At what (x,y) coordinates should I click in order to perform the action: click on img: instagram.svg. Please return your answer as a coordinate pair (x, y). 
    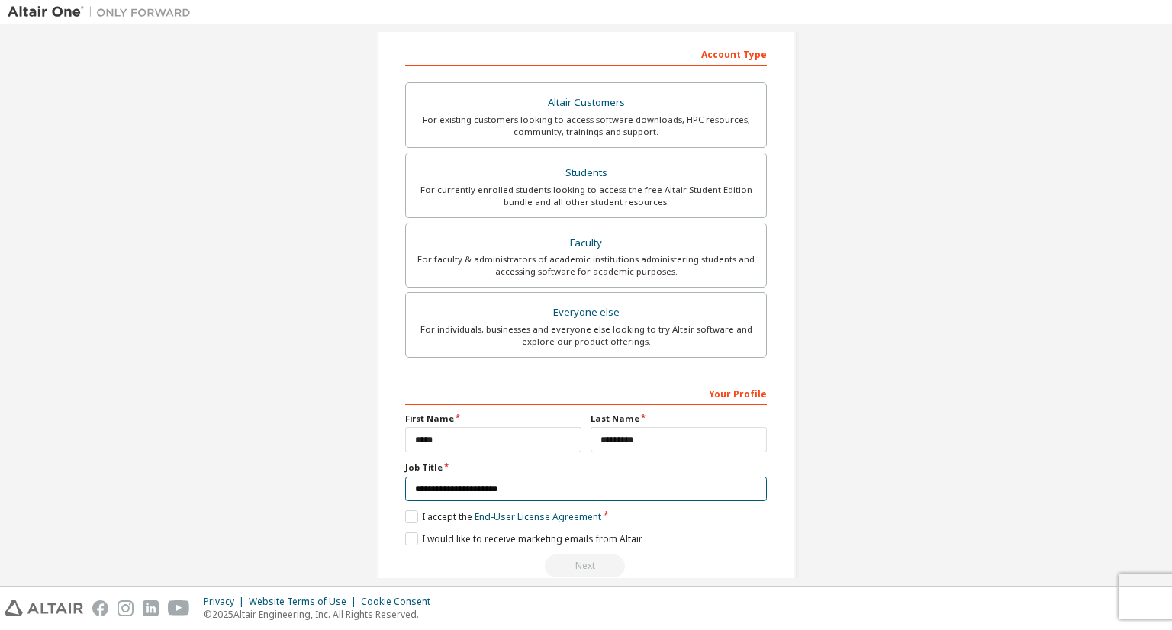
    Looking at the image, I should click on (125, 608).